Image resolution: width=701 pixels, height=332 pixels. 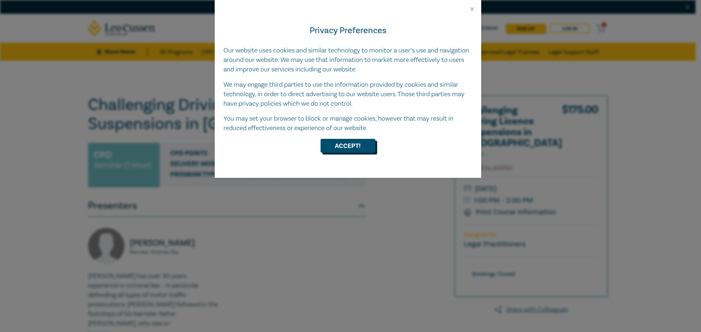 What do you see at coordinates (348, 95) in the screenshot?
I see `p: We may engage third parties to use the information provided by cookies and similar technology, in...` at bounding box center [348, 95].